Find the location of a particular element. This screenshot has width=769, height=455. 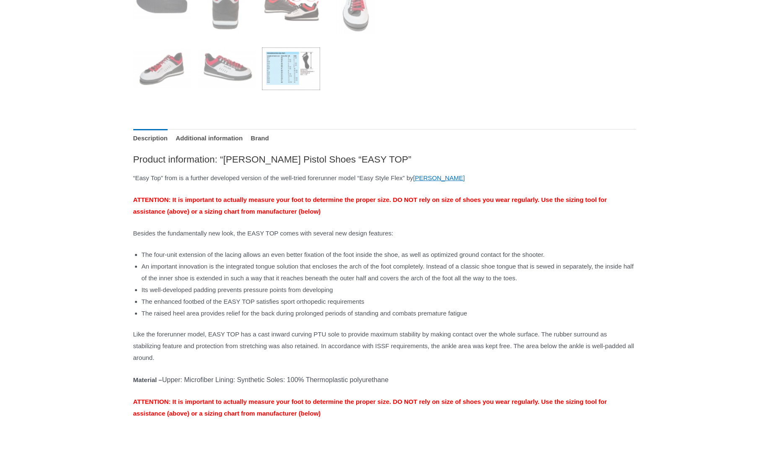

li: The raised heel area provides relief for the back during prolonged periods of standing and combat... is located at coordinates (389, 314).